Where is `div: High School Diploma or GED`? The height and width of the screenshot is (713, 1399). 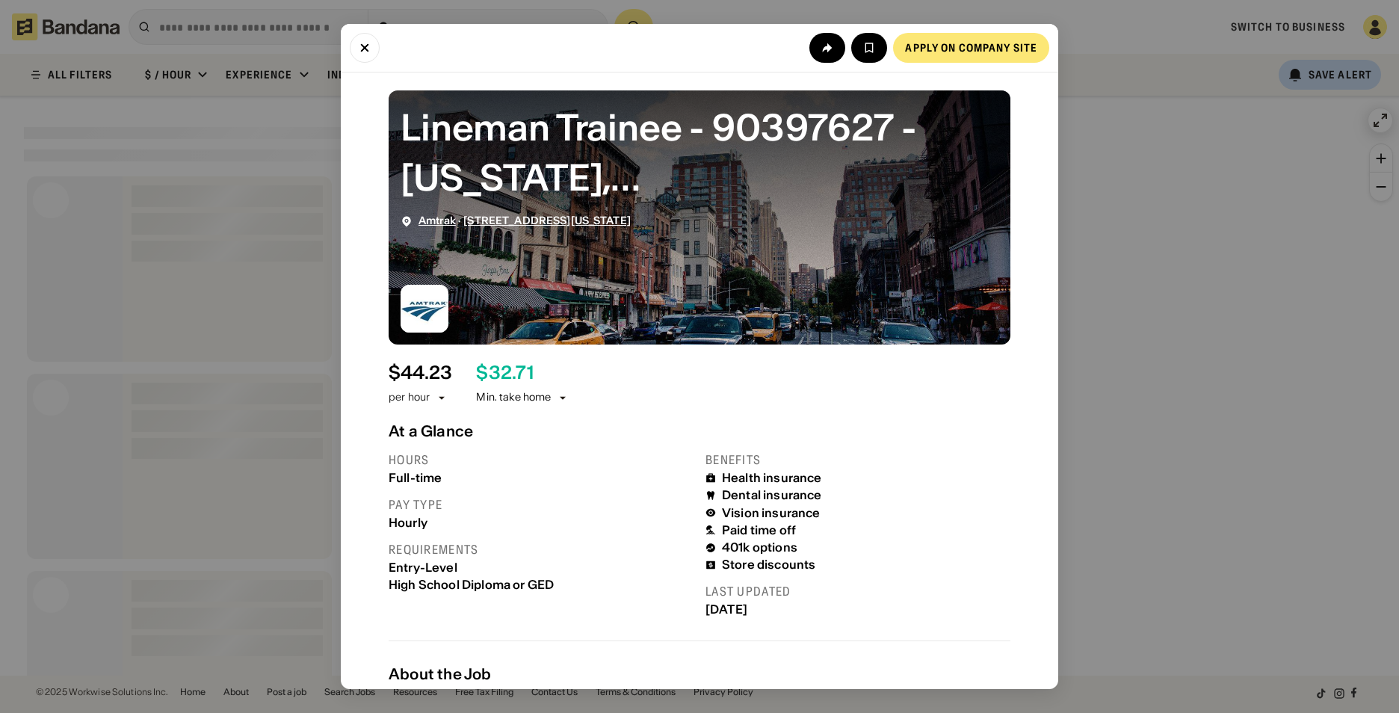 div: High School Diploma or GED is located at coordinates (541, 584).